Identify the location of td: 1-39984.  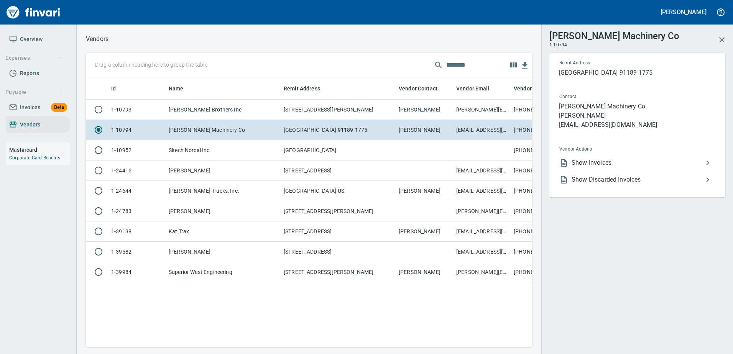
(137, 272).